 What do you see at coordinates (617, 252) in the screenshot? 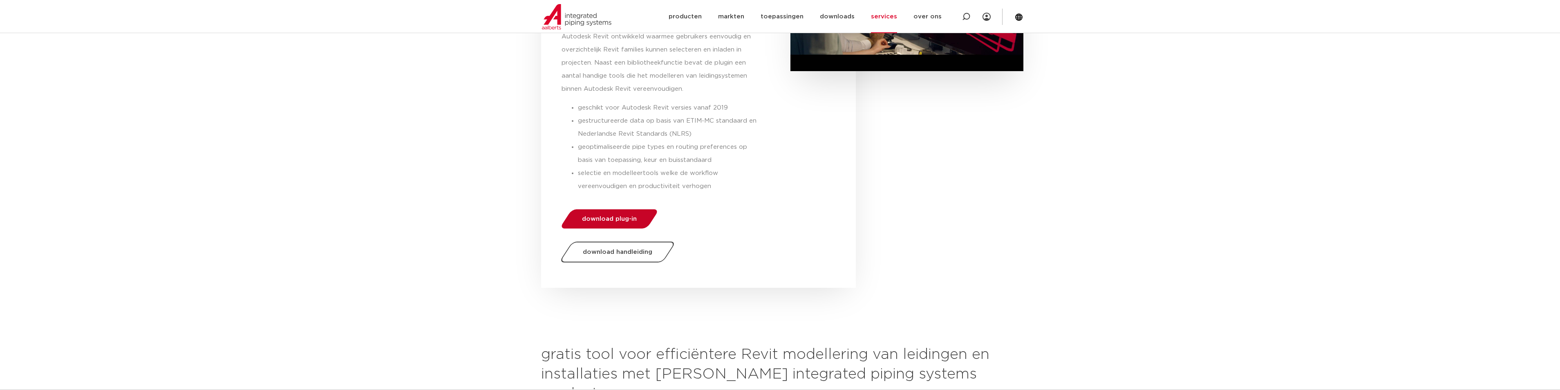
I see `span: download handleiding` at bounding box center [617, 252].